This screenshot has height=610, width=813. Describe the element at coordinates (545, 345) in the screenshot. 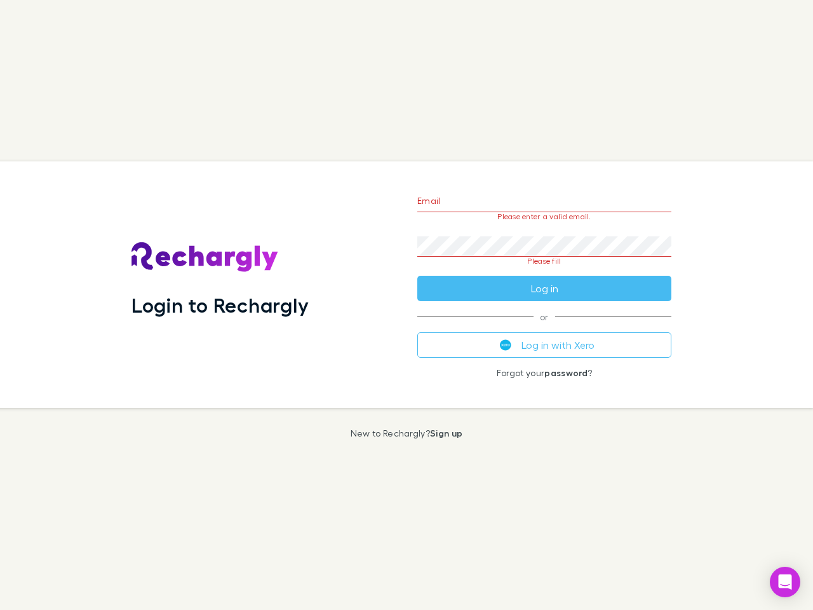

I see `button: Log in with Xero` at that location.